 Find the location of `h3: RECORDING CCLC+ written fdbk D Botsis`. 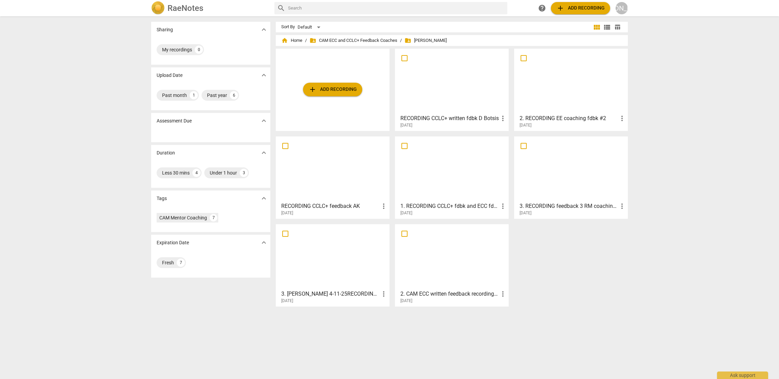

h3: RECORDING CCLC+ written fdbk D Botsis is located at coordinates (450, 119).